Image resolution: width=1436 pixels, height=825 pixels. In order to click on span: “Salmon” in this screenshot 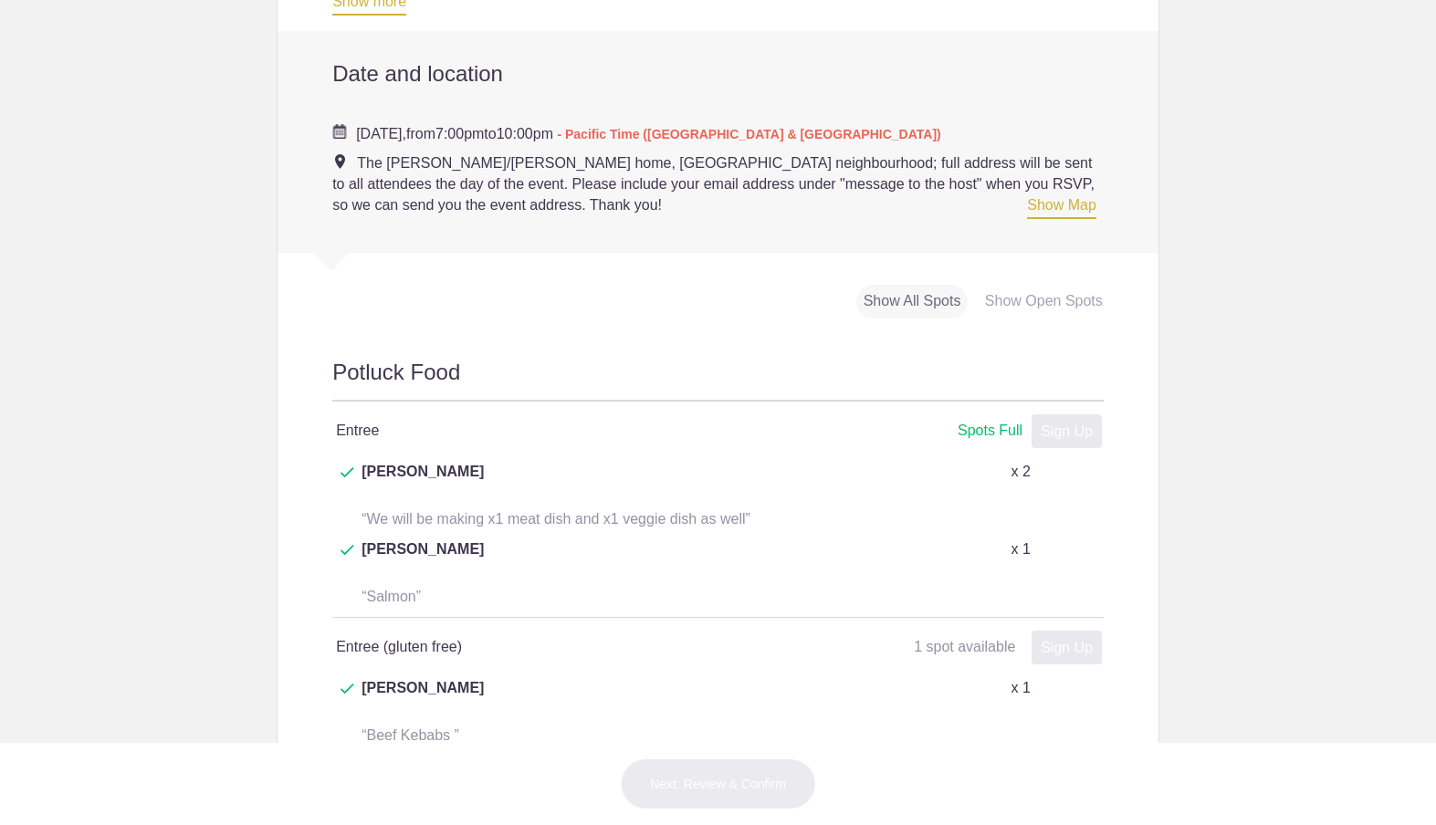, I will do `click(391, 596)`.